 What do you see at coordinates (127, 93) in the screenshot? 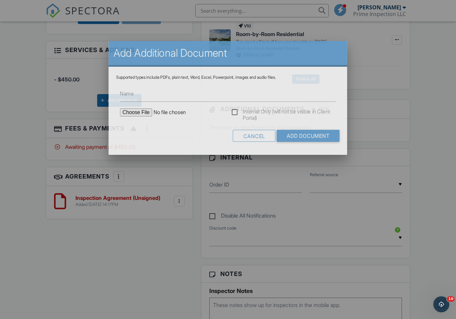
I see `label: Name` at bounding box center [127, 93].